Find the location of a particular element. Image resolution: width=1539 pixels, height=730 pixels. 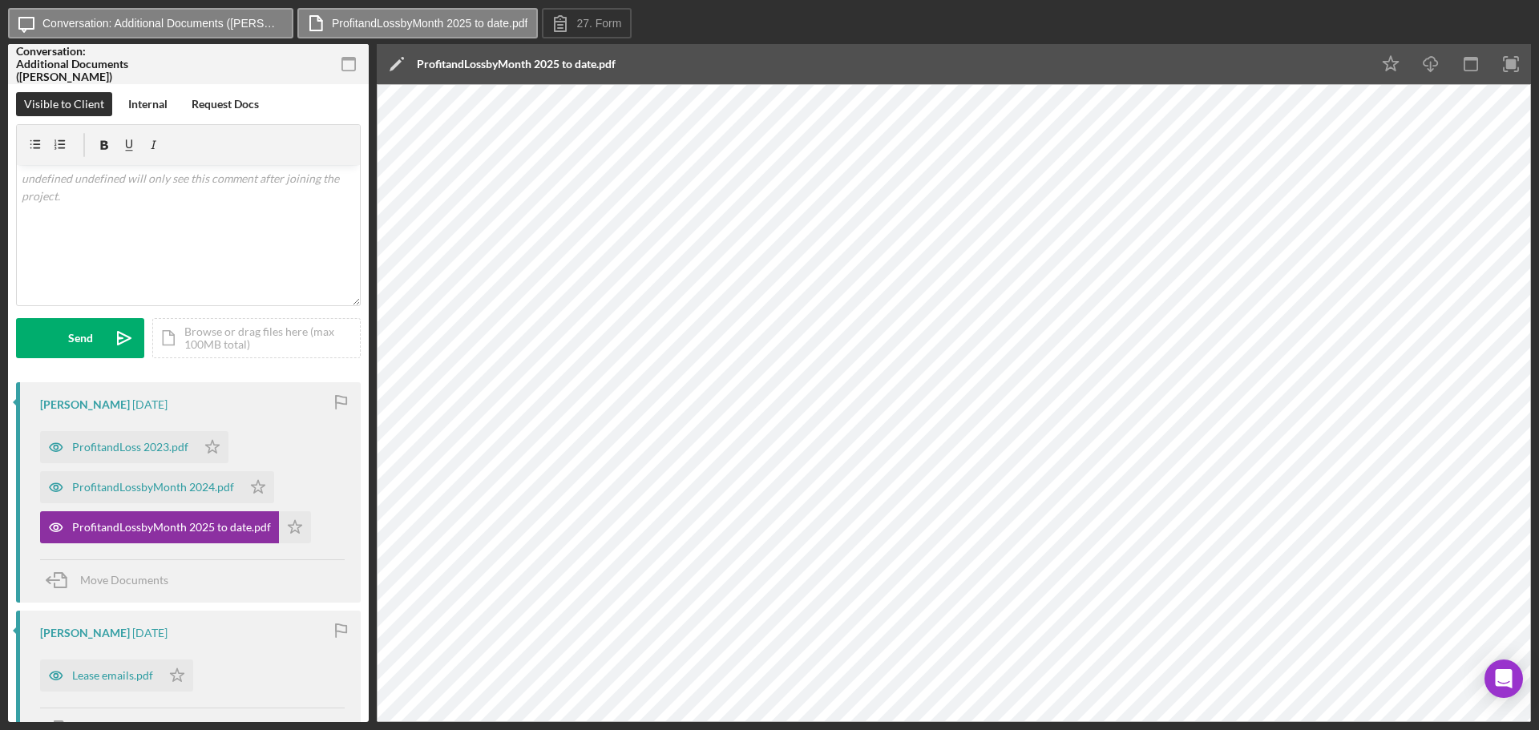

button: 27. Form is located at coordinates (587, 23).